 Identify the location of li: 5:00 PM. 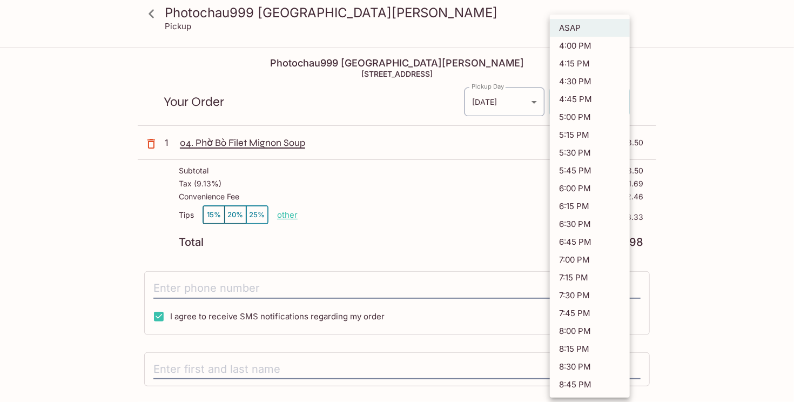
(590, 117).